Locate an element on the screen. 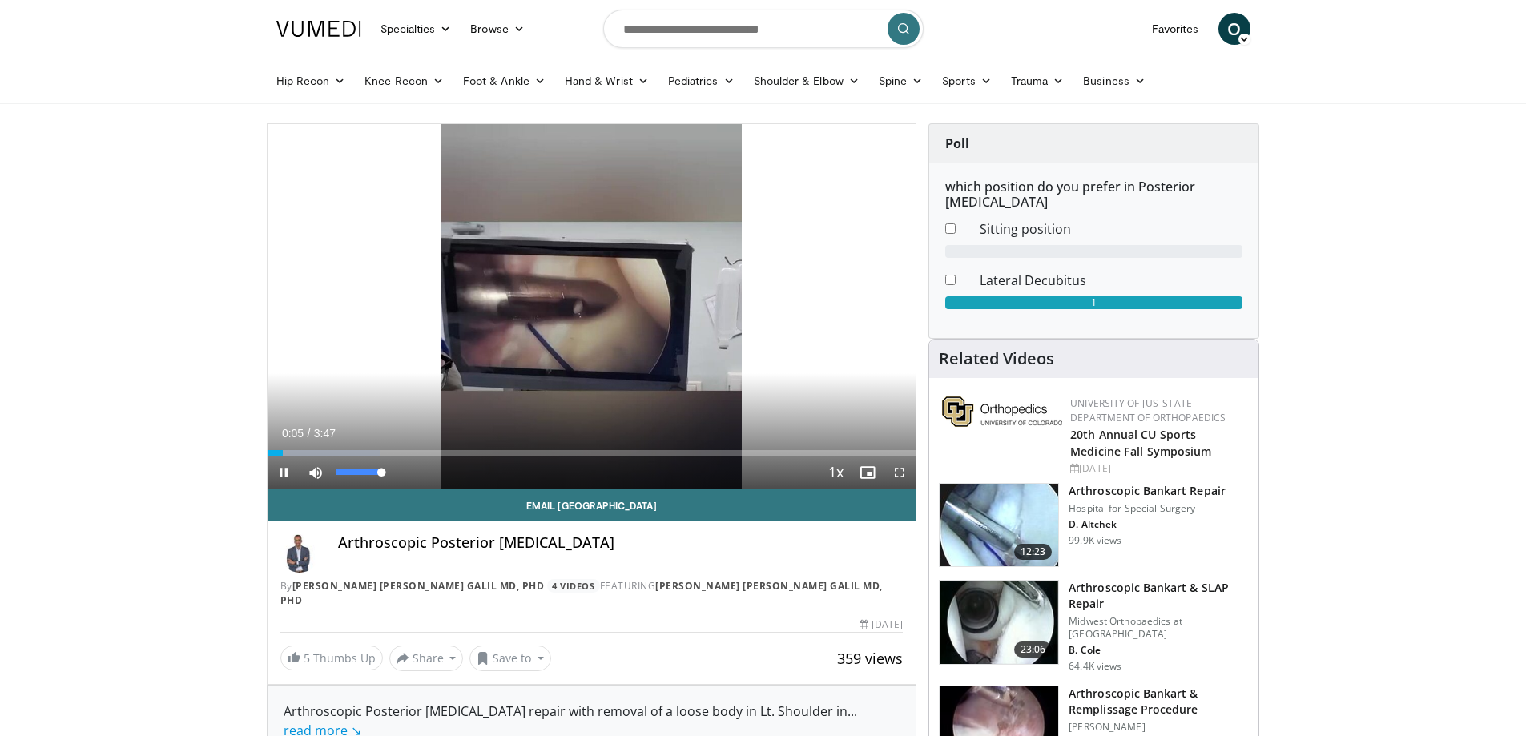 The height and width of the screenshot is (736, 1526). a: Hand & Wrist is located at coordinates (606, 81).